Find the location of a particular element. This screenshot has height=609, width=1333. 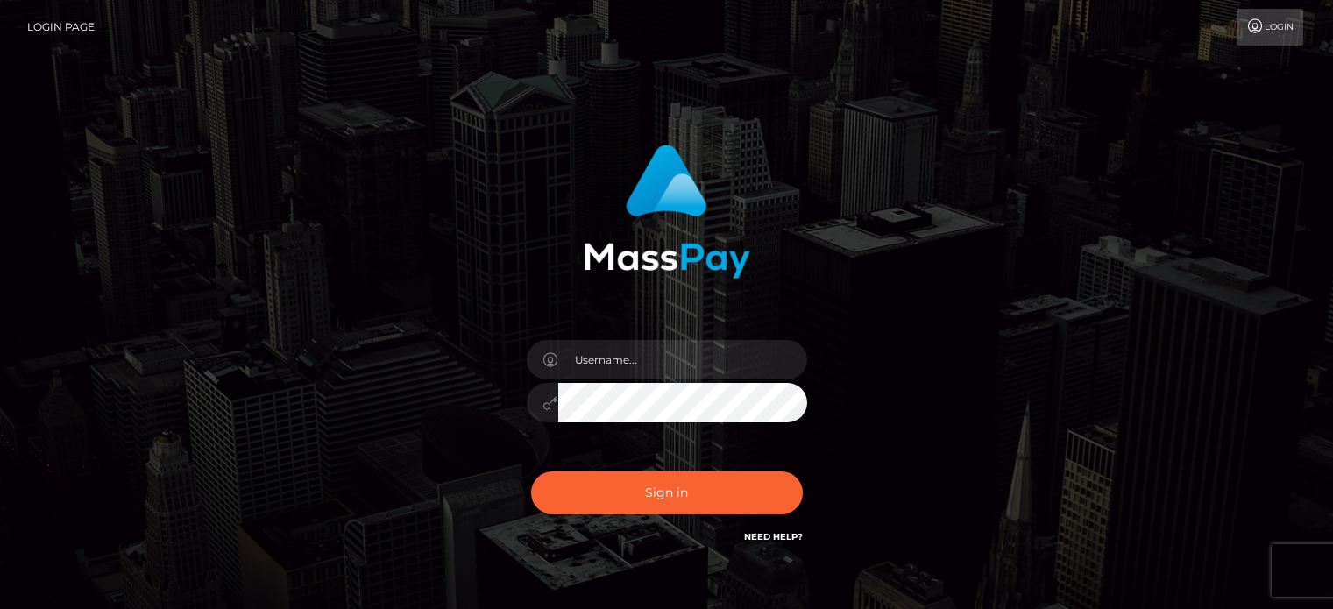

button: Sign in is located at coordinates (667, 493).